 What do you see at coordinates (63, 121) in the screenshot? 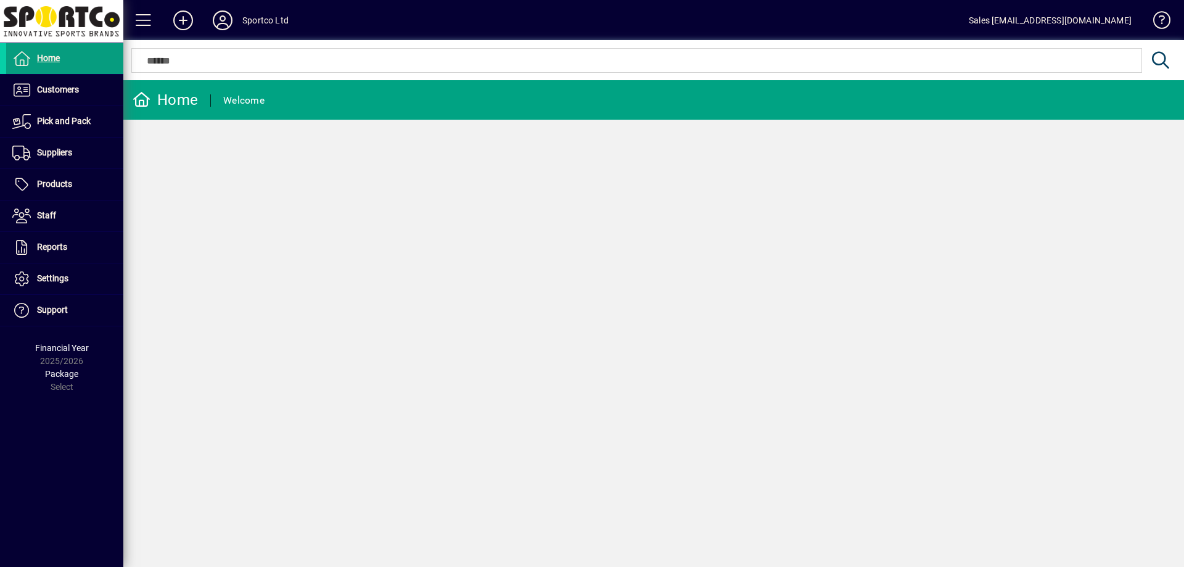
I see `span: Pick and Pack` at bounding box center [63, 121].